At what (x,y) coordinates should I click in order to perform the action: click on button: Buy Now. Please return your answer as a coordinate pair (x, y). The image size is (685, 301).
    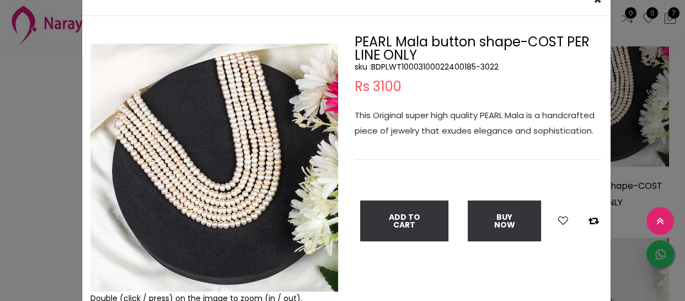
    Looking at the image, I should click on (504, 221).